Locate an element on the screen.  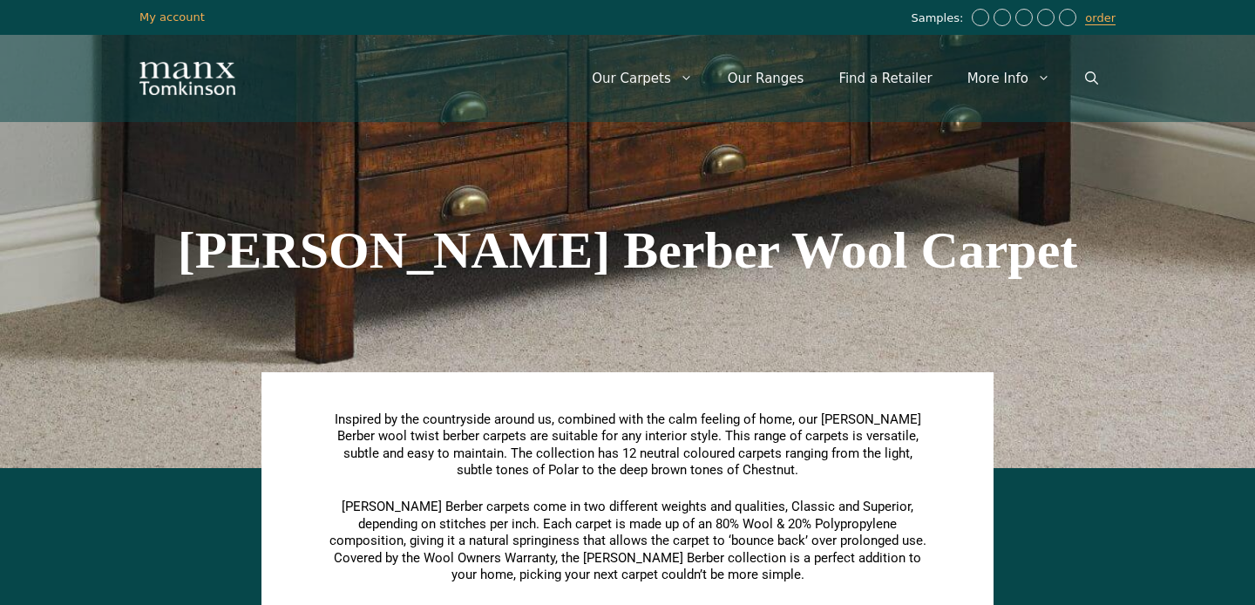
a: Find a Retailer is located at coordinates (885, 78).